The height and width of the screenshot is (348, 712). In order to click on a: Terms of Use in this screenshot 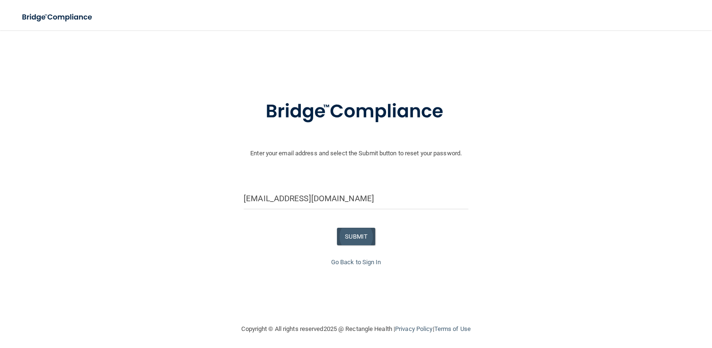, I will do `click(452, 328)`.